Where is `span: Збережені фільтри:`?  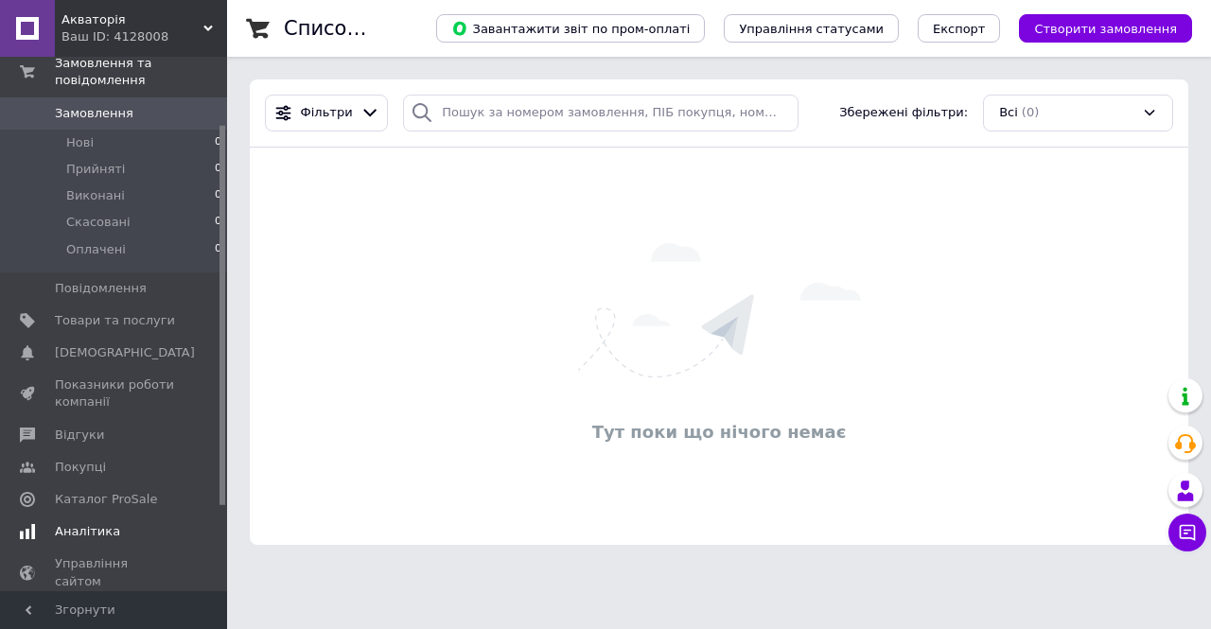
span: Збережені фільтри: is located at coordinates (903, 113).